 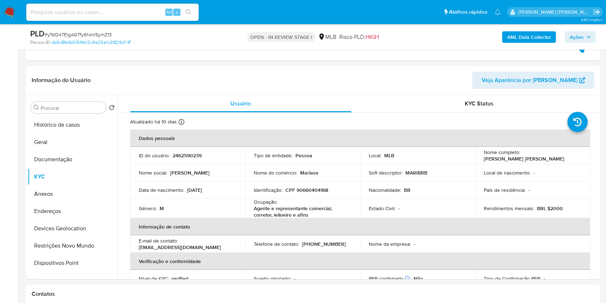 What do you see at coordinates (580, 37) in the screenshot?
I see `button: Ações` at bounding box center [580, 37].